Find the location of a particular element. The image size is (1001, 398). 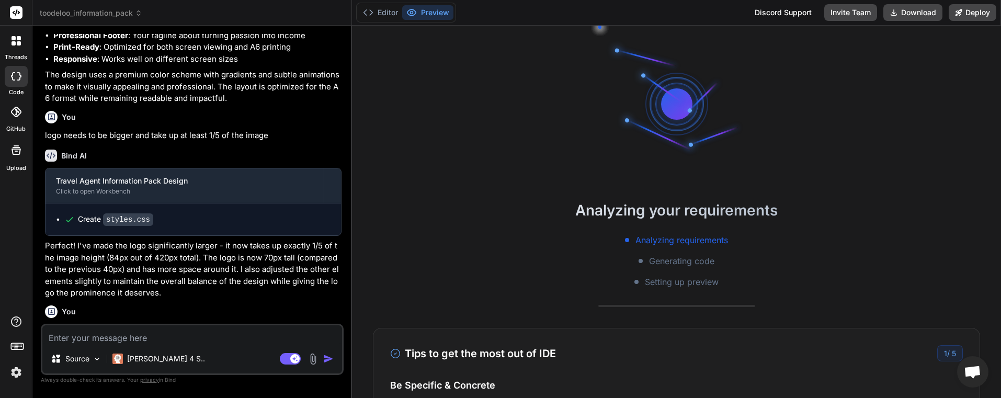

span: privacy is located at coordinates (150, 380).